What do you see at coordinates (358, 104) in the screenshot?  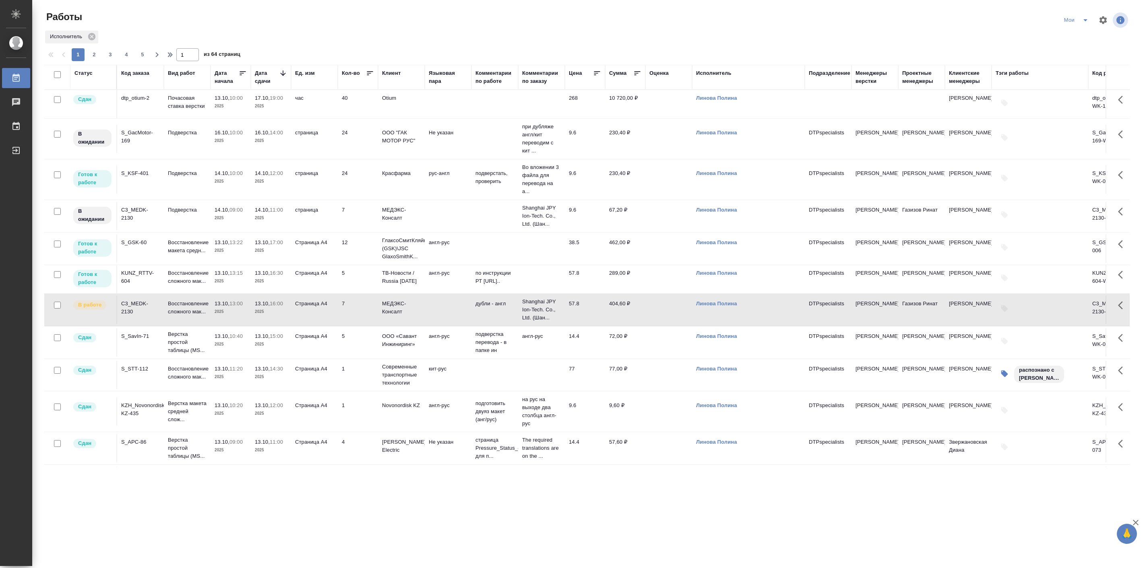 I see `td: 40` at bounding box center [358, 104].